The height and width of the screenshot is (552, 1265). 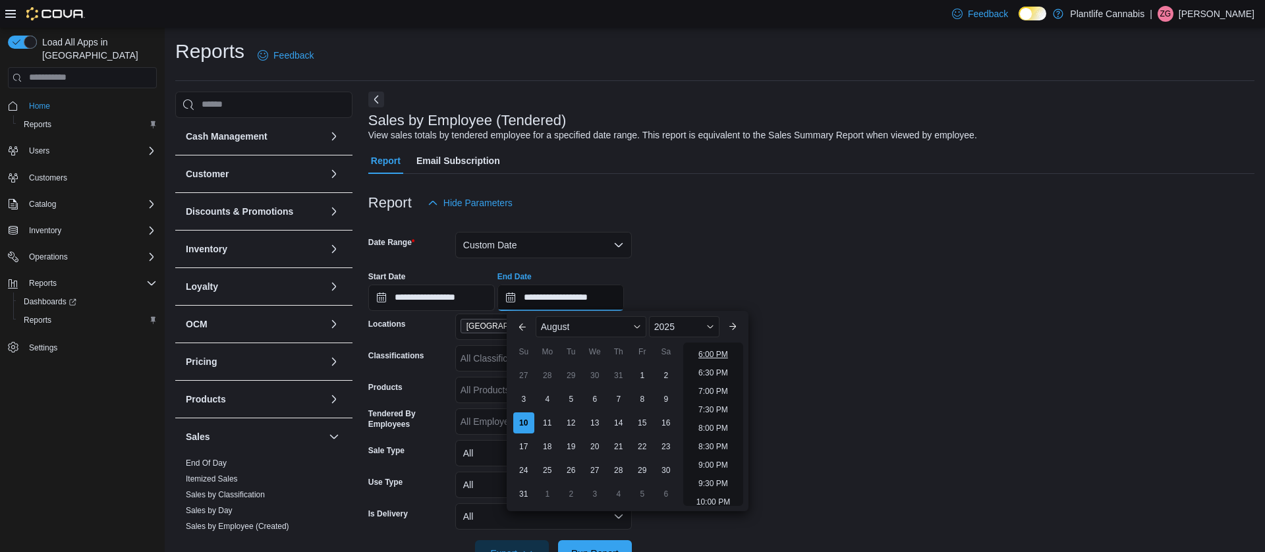 What do you see at coordinates (390, 203) in the screenshot?
I see `h3: Report` at bounding box center [390, 203].